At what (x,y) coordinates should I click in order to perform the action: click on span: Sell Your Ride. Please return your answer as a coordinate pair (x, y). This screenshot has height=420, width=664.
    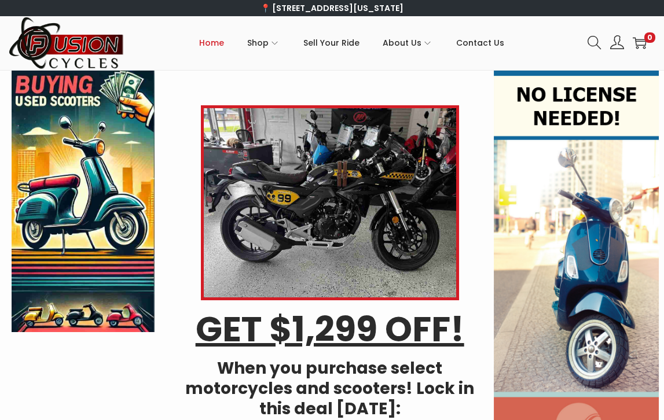
    Looking at the image, I should click on (331, 43).